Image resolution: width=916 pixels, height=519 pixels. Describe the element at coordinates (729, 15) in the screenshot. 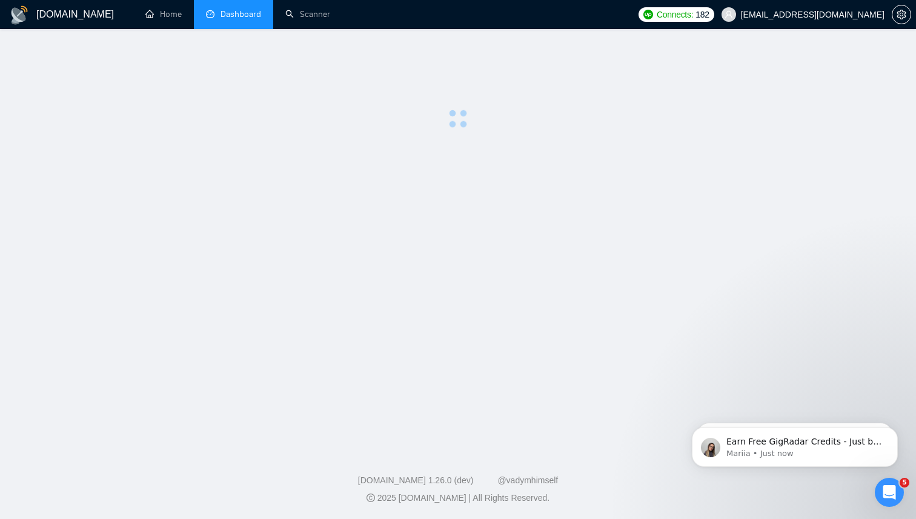

I see `span: user` at that location.